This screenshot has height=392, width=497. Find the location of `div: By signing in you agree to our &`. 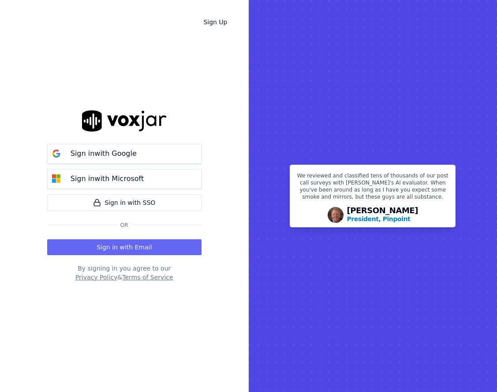

div: By signing in you agree to our & is located at coordinates (124, 273).